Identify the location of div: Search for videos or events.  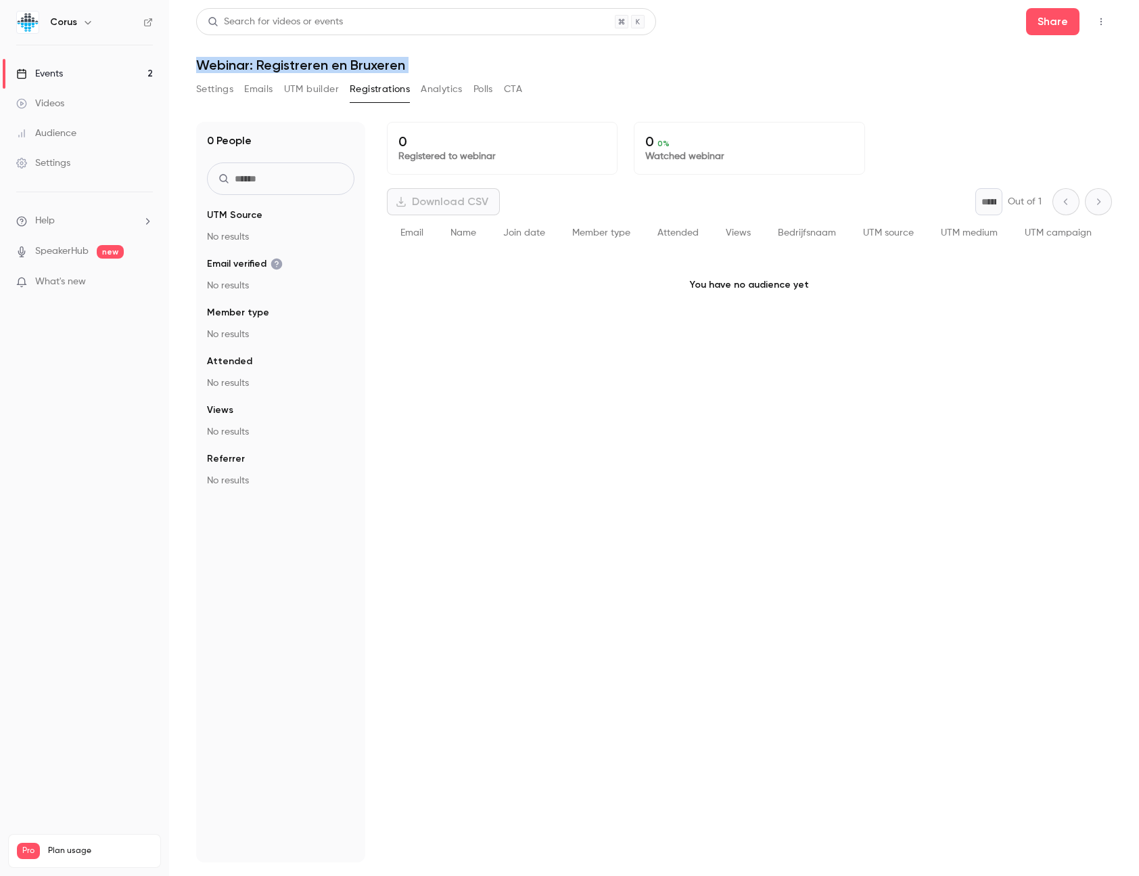
(275, 22).